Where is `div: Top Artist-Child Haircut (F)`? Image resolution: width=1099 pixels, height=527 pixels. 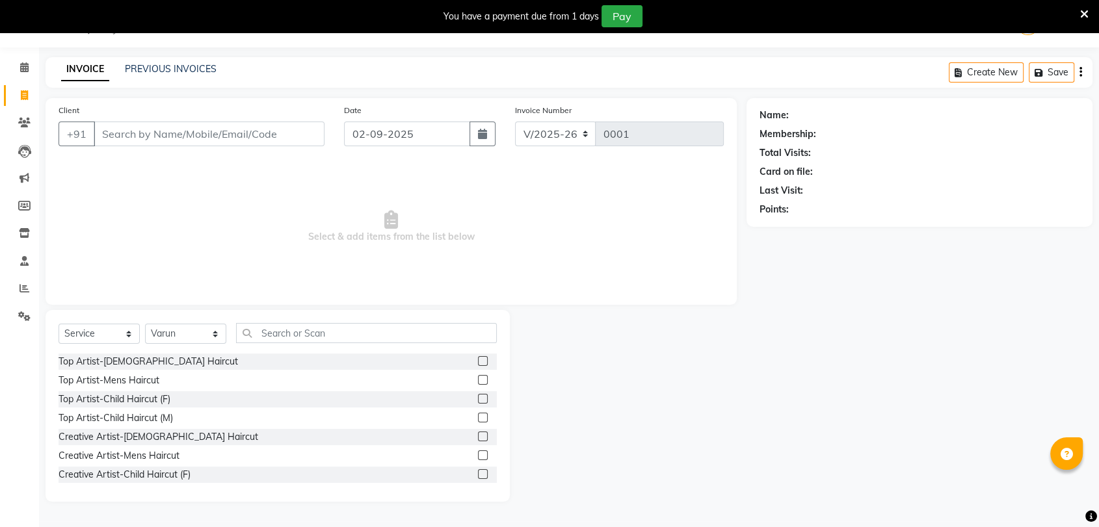 div: Top Artist-Child Haircut (F) is located at coordinates (114, 399).